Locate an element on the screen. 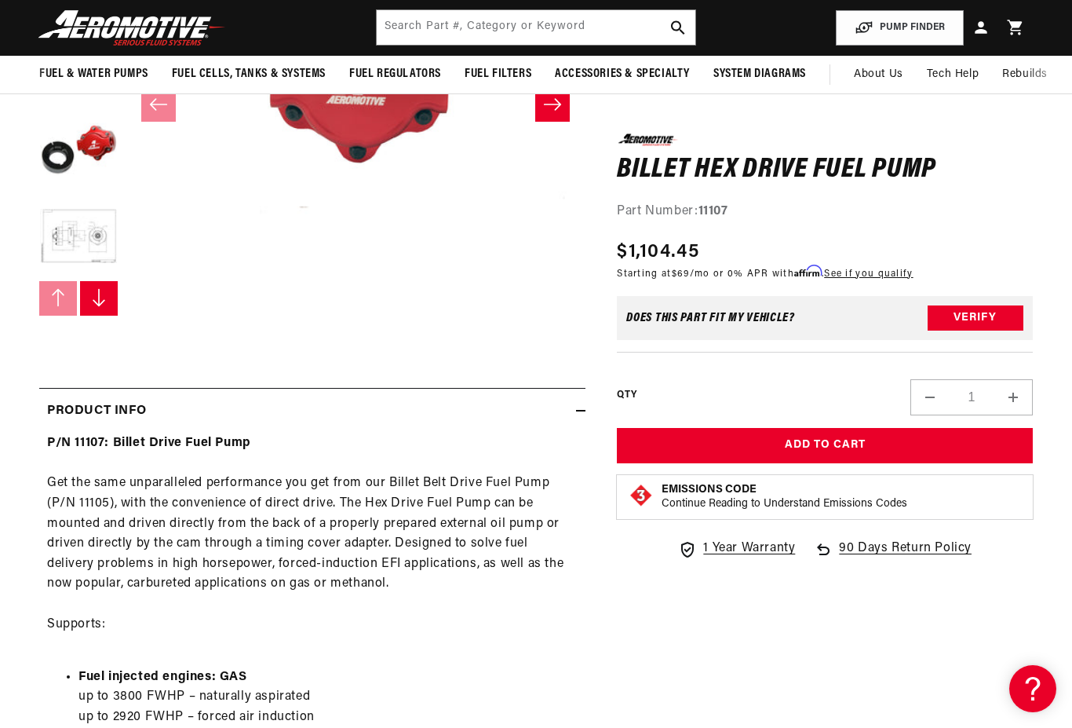 The height and width of the screenshot is (728, 1072). a: See if you qualify - Learn more about Affirm Financing (opens in modal) is located at coordinates (868, 273).